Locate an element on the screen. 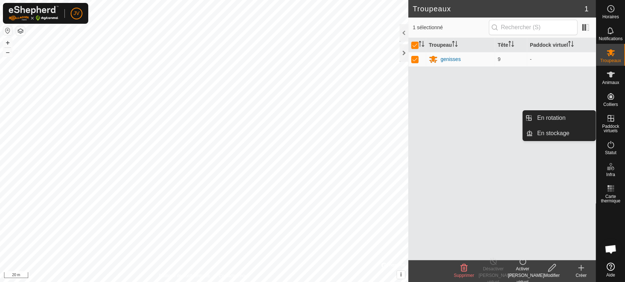  button: i is located at coordinates (401, 275).